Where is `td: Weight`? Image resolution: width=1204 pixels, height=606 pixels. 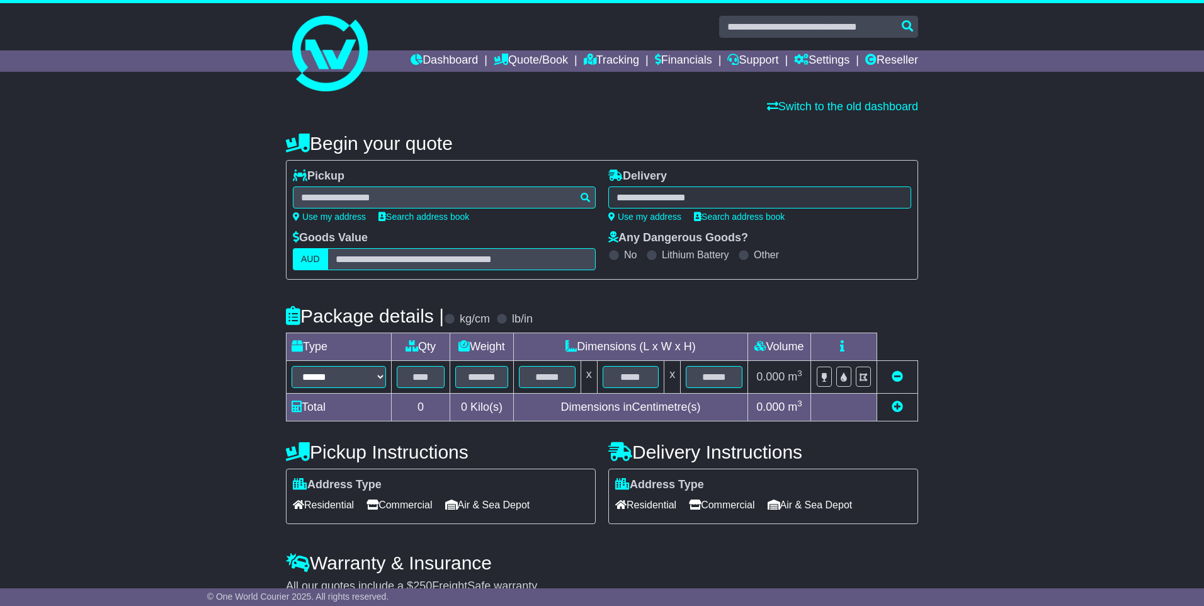 td: Weight is located at coordinates (482, 347).